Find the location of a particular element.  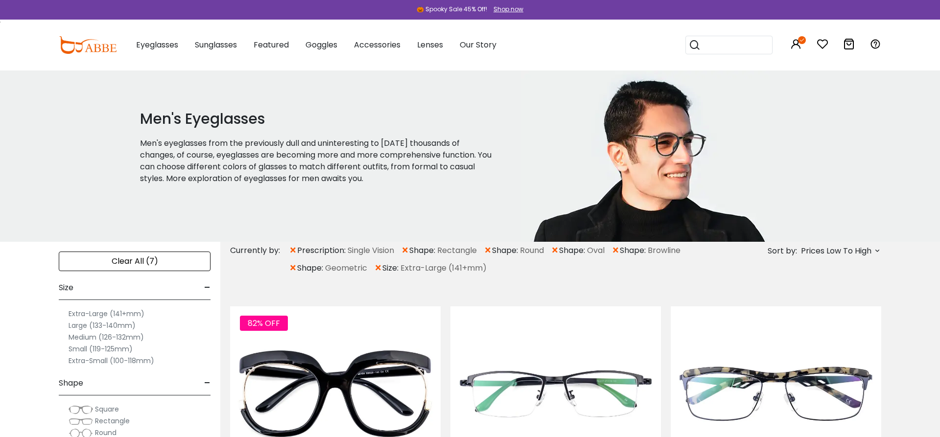

span: Sunglasses is located at coordinates (216, 45).